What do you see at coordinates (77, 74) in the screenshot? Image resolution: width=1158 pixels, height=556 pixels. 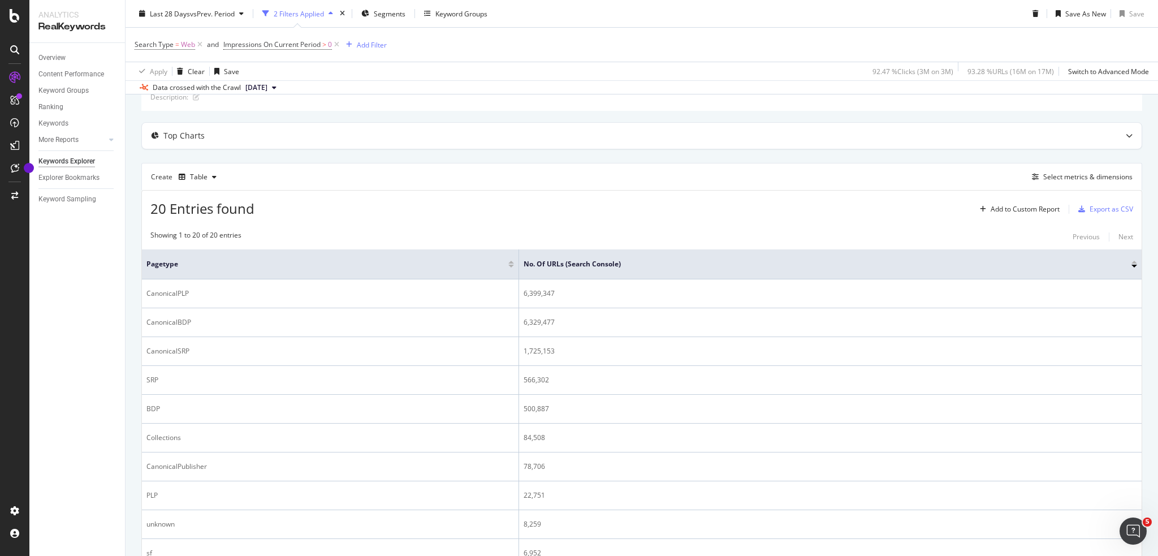 I see `a: Content Performance` at bounding box center [77, 74].